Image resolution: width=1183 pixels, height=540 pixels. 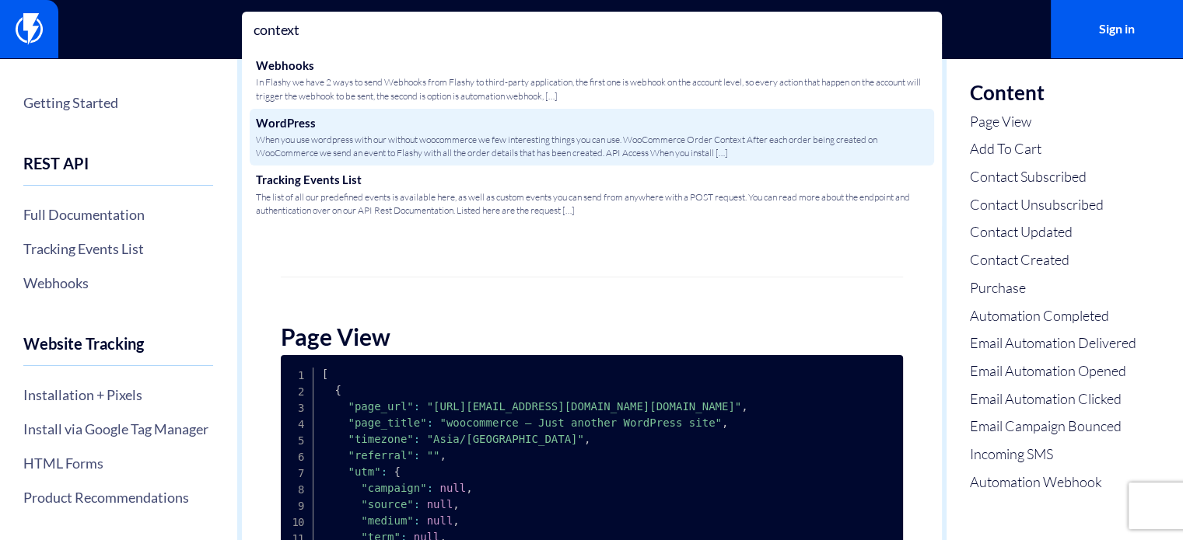 What do you see at coordinates (592, 80) in the screenshot?
I see `a: WebhooksIn Flashy we have 2 ways to send Webhooks from Flashy to third-party application, the fir...` at bounding box center [592, 80].